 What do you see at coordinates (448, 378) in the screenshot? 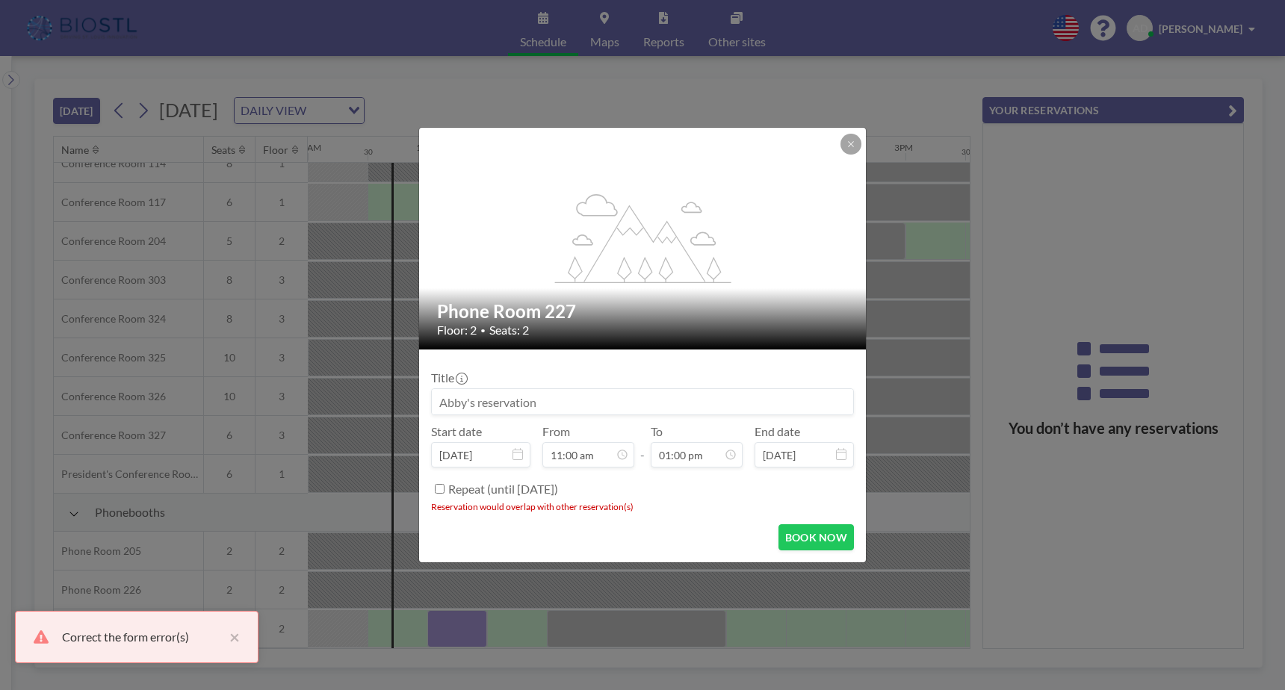
I see `label: Title` at bounding box center [448, 378].